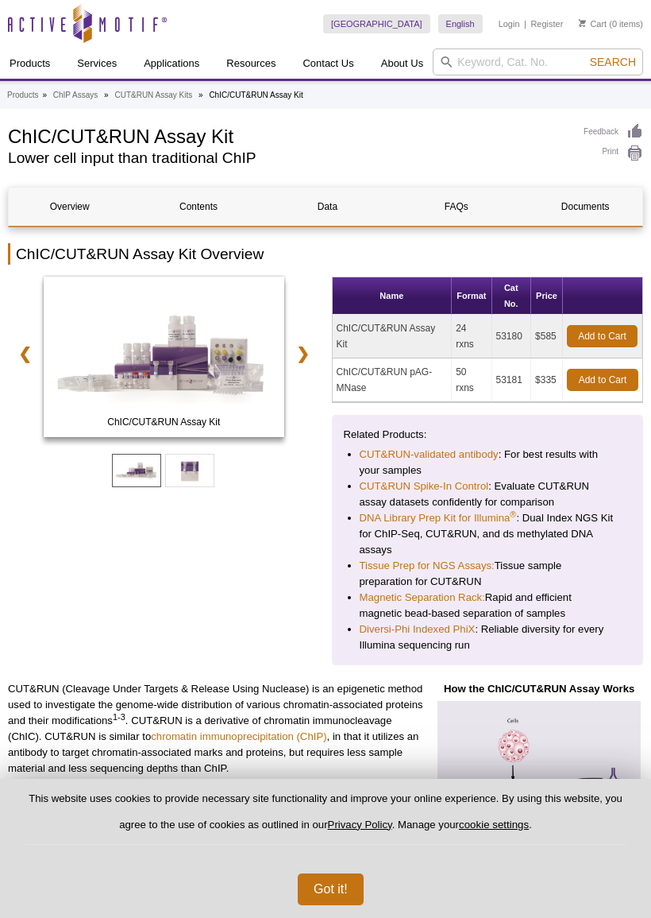  Describe the element at coordinates (69, 207) in the screenshot. I see `a: Overview` at that location.